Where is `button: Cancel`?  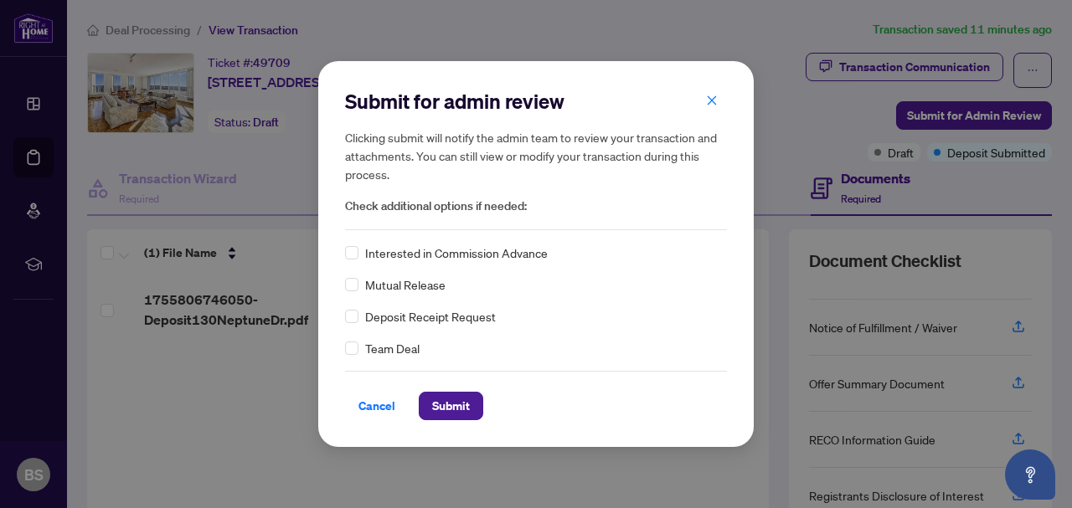
button: Cancel is located at coordinates (377, 406).